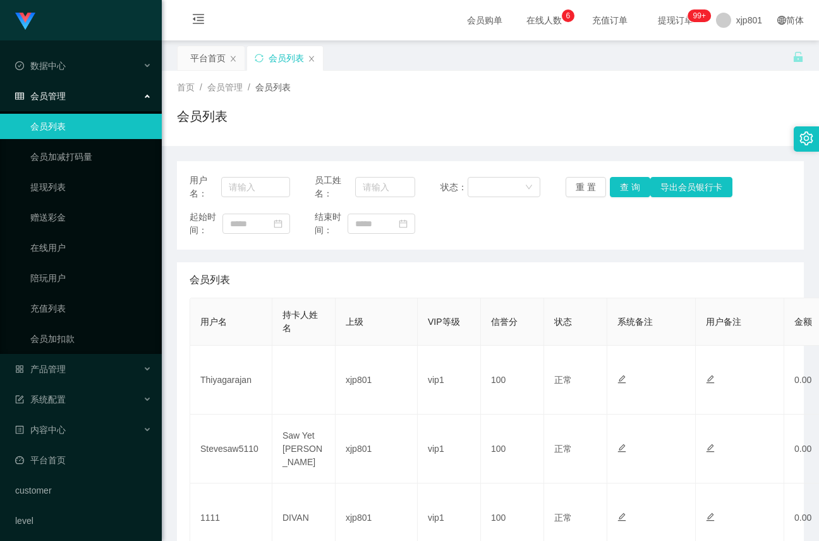 The height and width of the screenshot is (541, 819). Describe the element at coordinates (40, 66) in the screenshot. I see `span: 数据中心` at that location.